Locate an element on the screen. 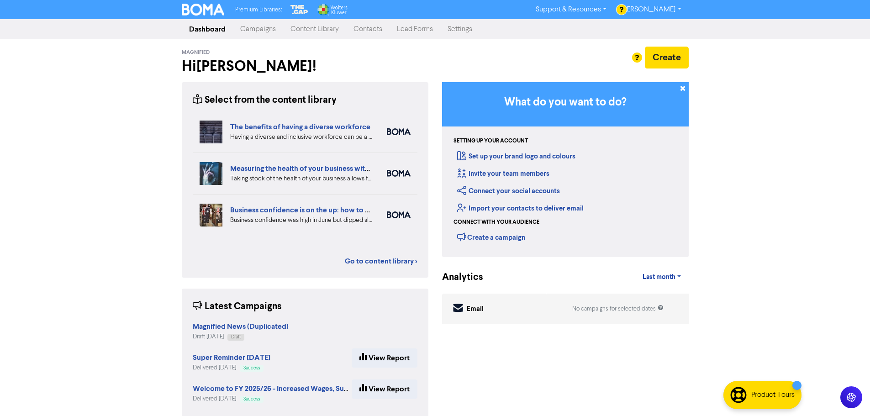 The height and width of the screenshot is (416, 870). div: Connect with your audience is located at coordinates (497, 223).